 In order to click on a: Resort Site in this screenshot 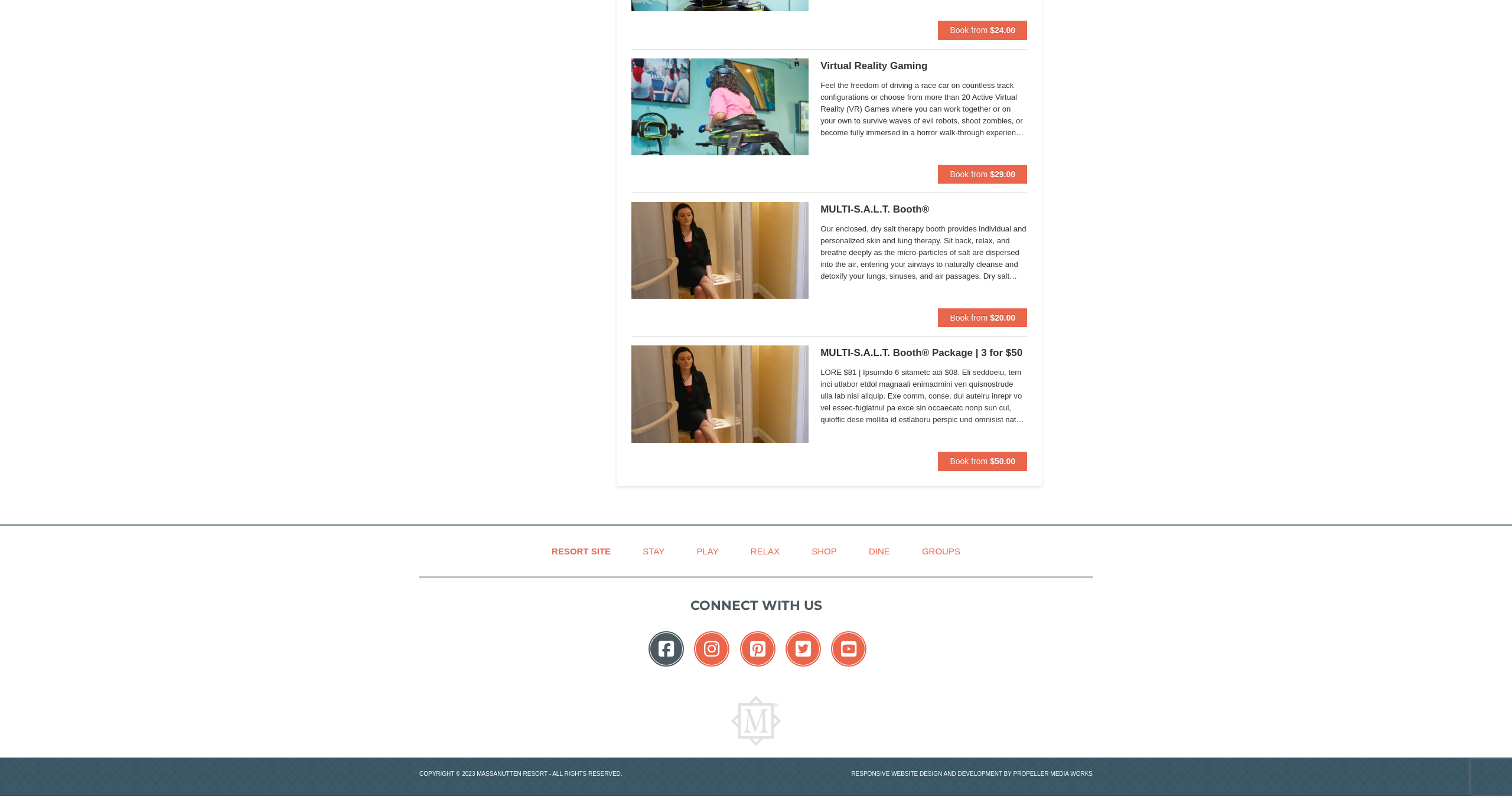, I will do `click(581, 551)`.